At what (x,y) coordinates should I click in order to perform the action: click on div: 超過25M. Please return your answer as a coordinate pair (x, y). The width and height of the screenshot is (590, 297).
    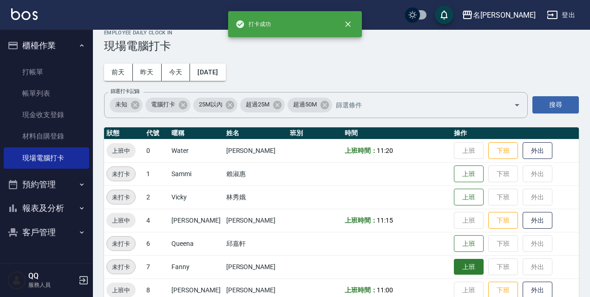
    Looking at the image, I should click on (262, 105).